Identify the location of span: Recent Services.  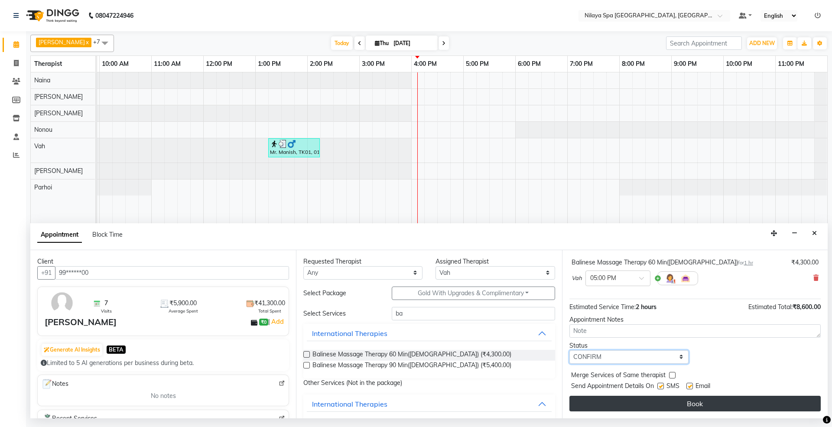
(69, 418).